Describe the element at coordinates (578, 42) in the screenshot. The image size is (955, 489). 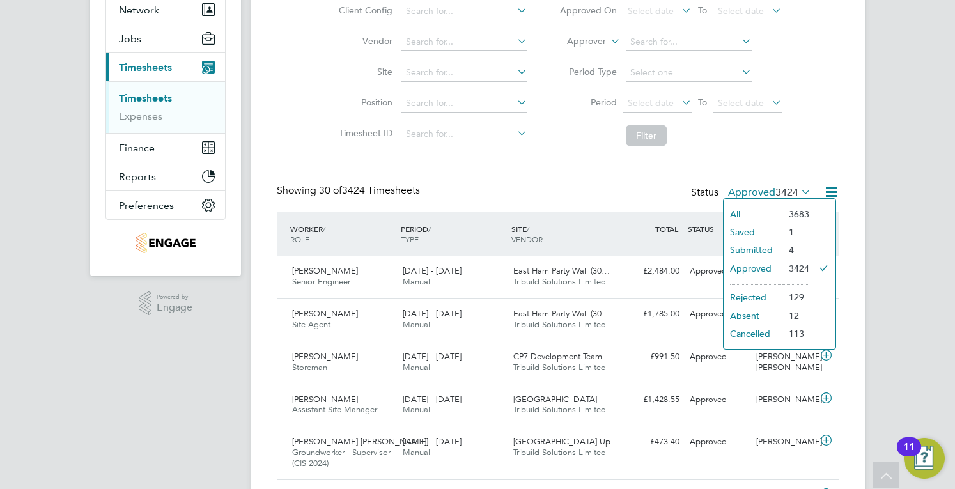
I see `label: Approver` at that location.